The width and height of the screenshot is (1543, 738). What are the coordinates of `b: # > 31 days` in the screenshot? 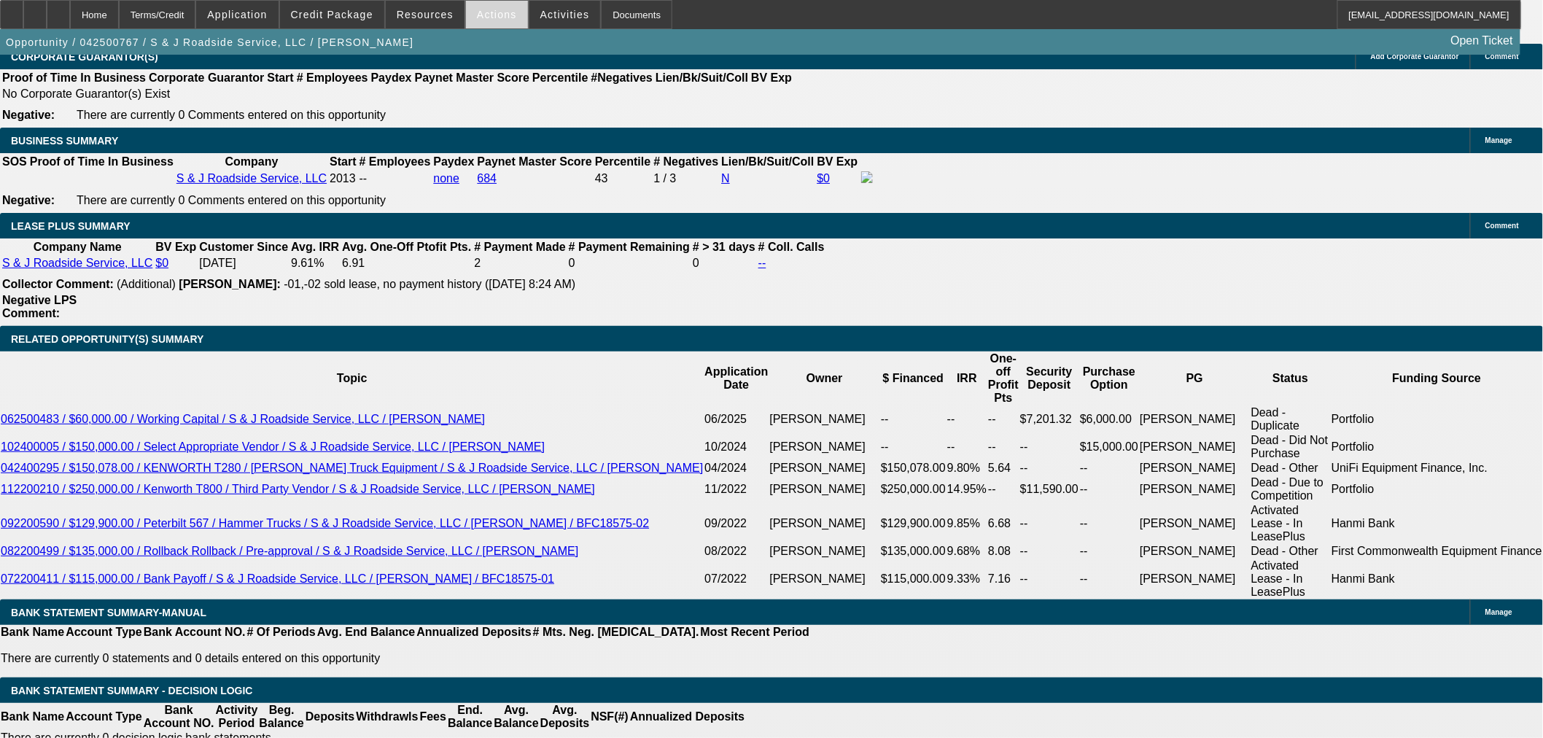 It's located at (724, 247).